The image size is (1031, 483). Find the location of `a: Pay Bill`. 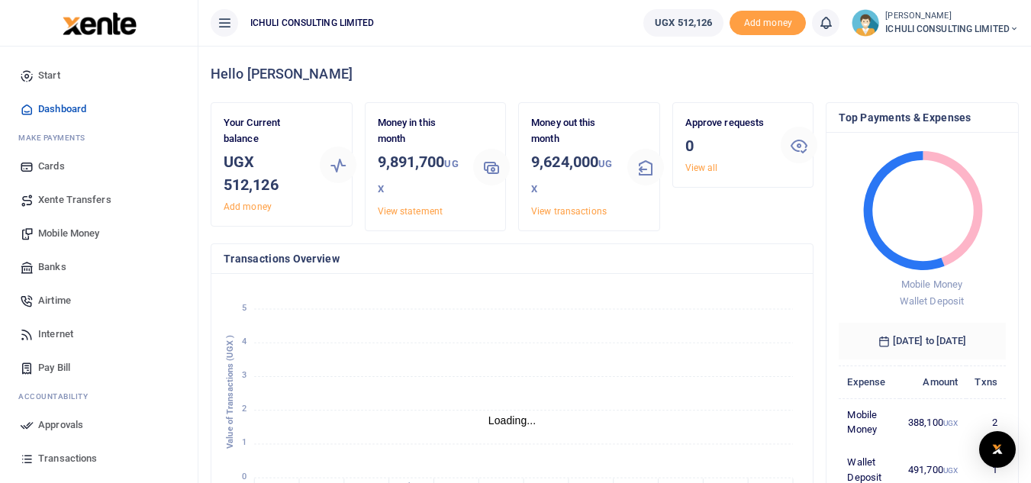

a: Pay Bill is located at coordinates (98, 368).